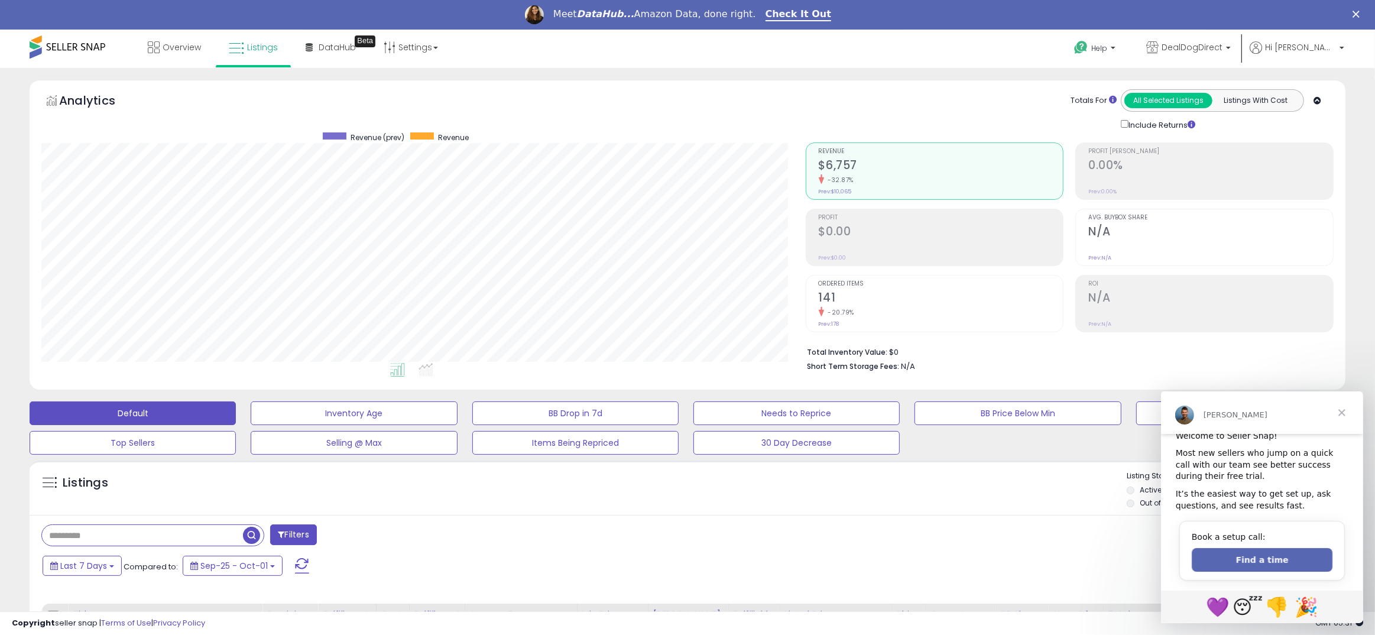  Describe the element at coordinates (353, 413) in the screenshot. I see `button: Inventory Age` at that location.